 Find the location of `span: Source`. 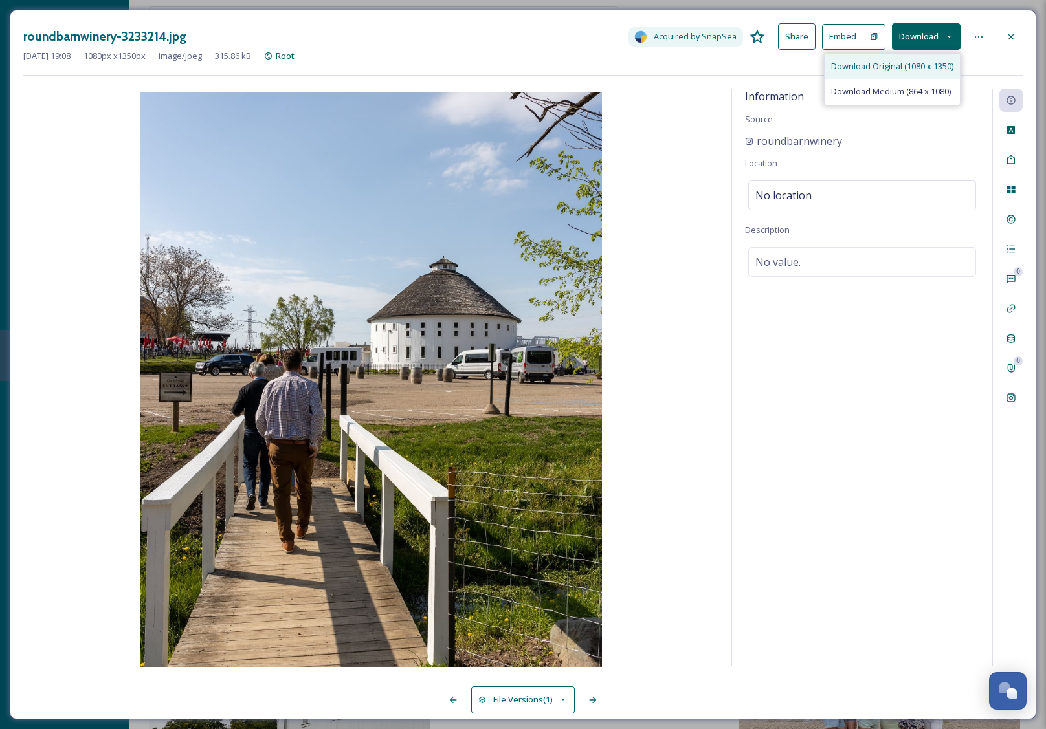

span: Source is located at coordinates (758, 119).